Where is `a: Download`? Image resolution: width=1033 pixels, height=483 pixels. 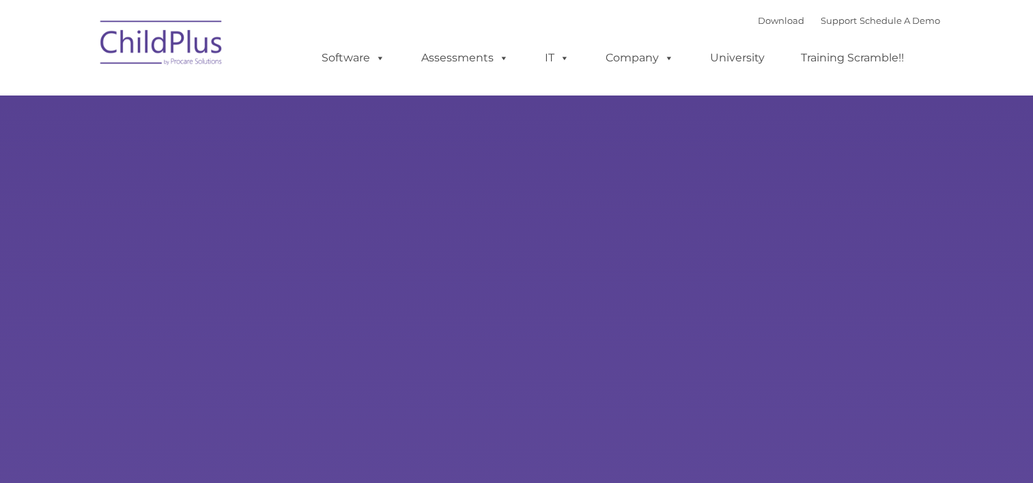
a: Download is located at coordinates (781, 20).